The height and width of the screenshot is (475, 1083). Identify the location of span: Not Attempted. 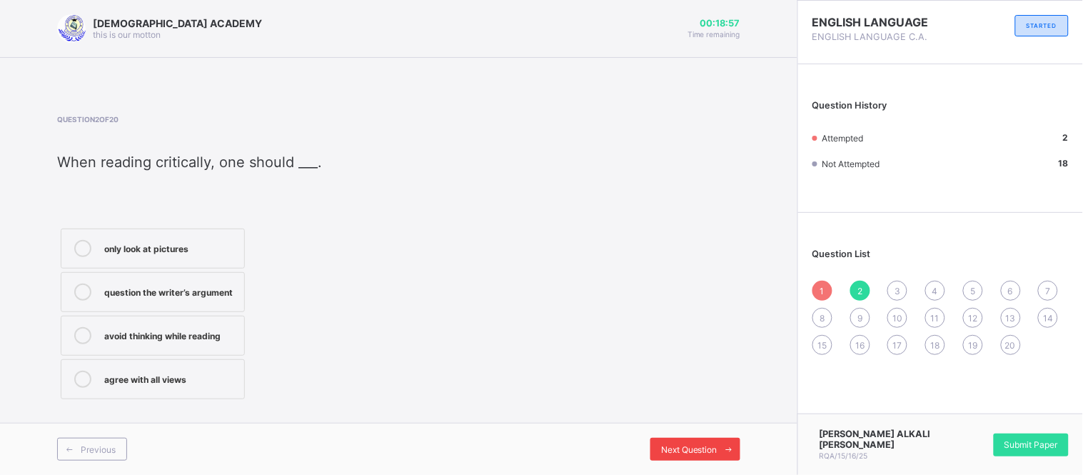
(850, 163).